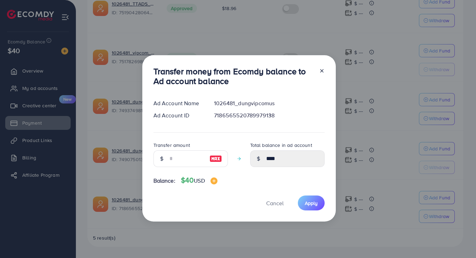 The width and height of the screenshot is (476, 258). What do you see at coordinates (199, 180) in the screenshot?
I see `h4: $40` at bounding box center [199, 180].